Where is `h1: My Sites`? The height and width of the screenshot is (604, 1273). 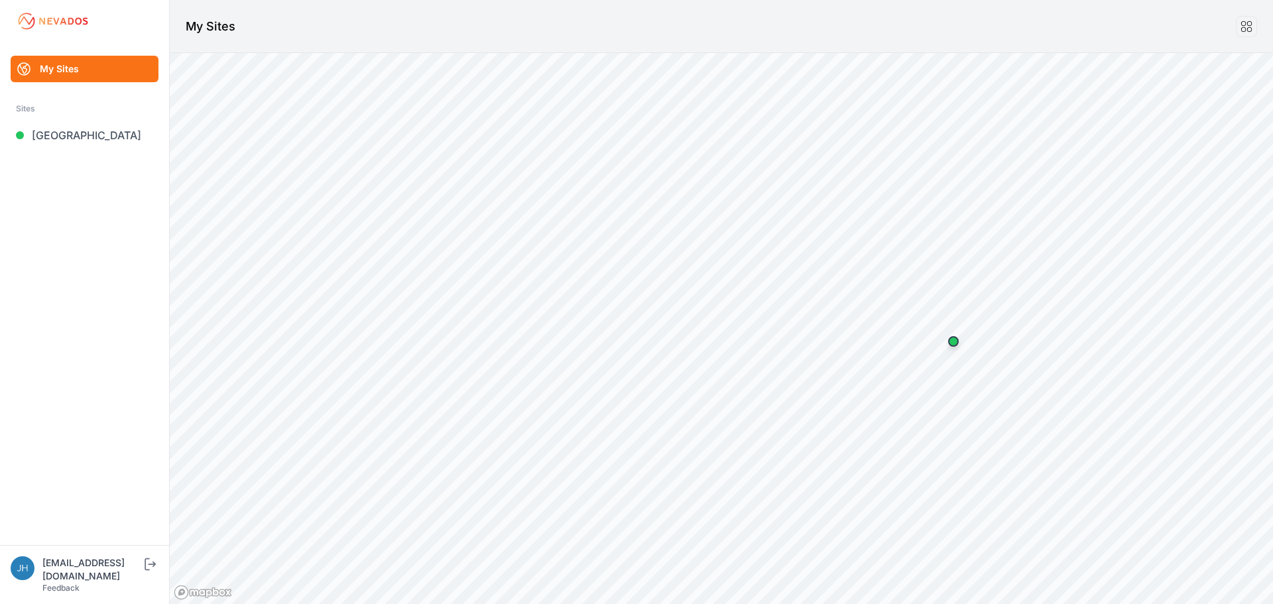 h1: My Sites is located at coordinates (210, 27).